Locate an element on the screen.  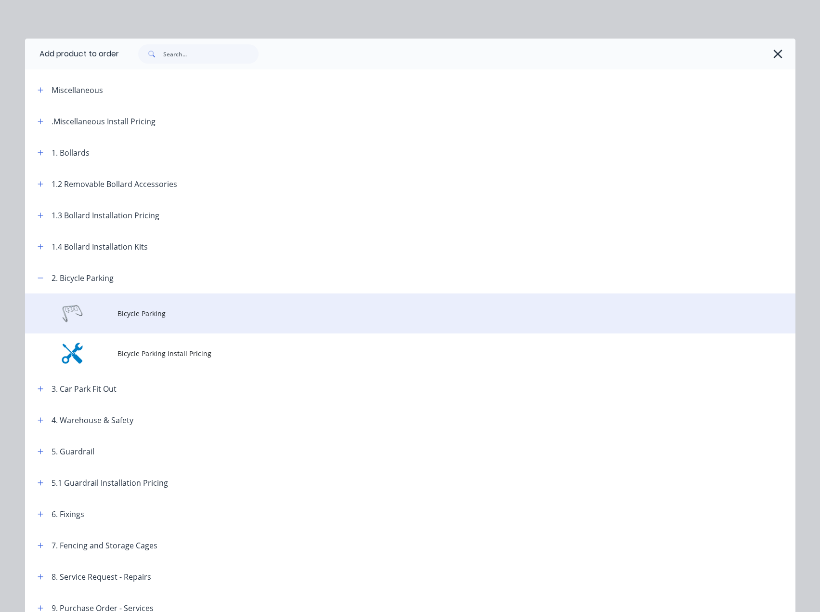
div: 1.4 Bollard Installation Kits is located at coordinates (100, 247).